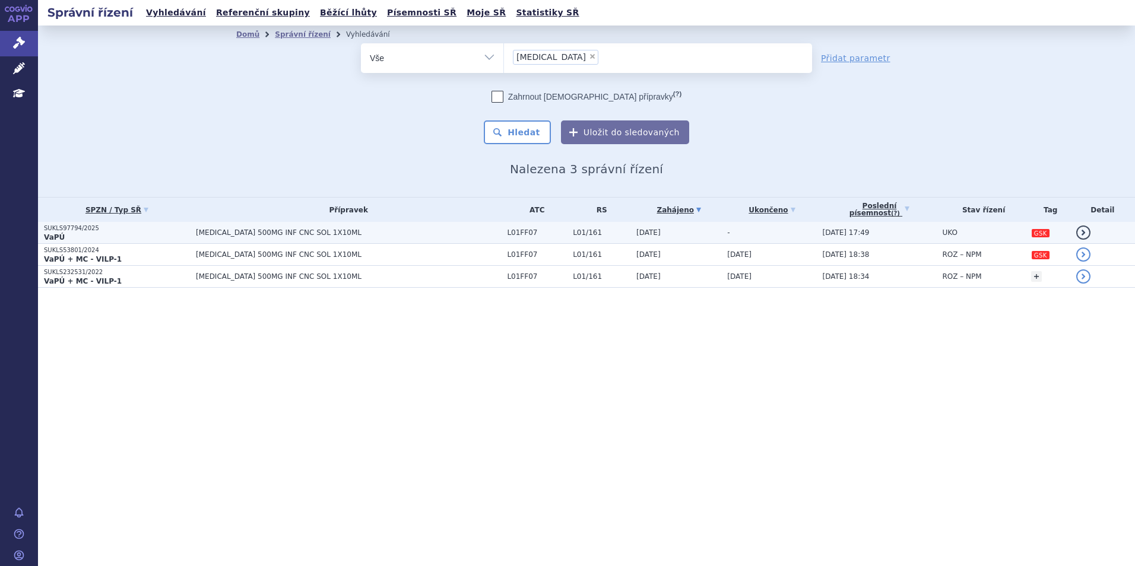 This screenshot has width=1135, height=566. Describe the element at coordinates (771, 210) in the screenshot. I see `a: Ukončeno` at that location.